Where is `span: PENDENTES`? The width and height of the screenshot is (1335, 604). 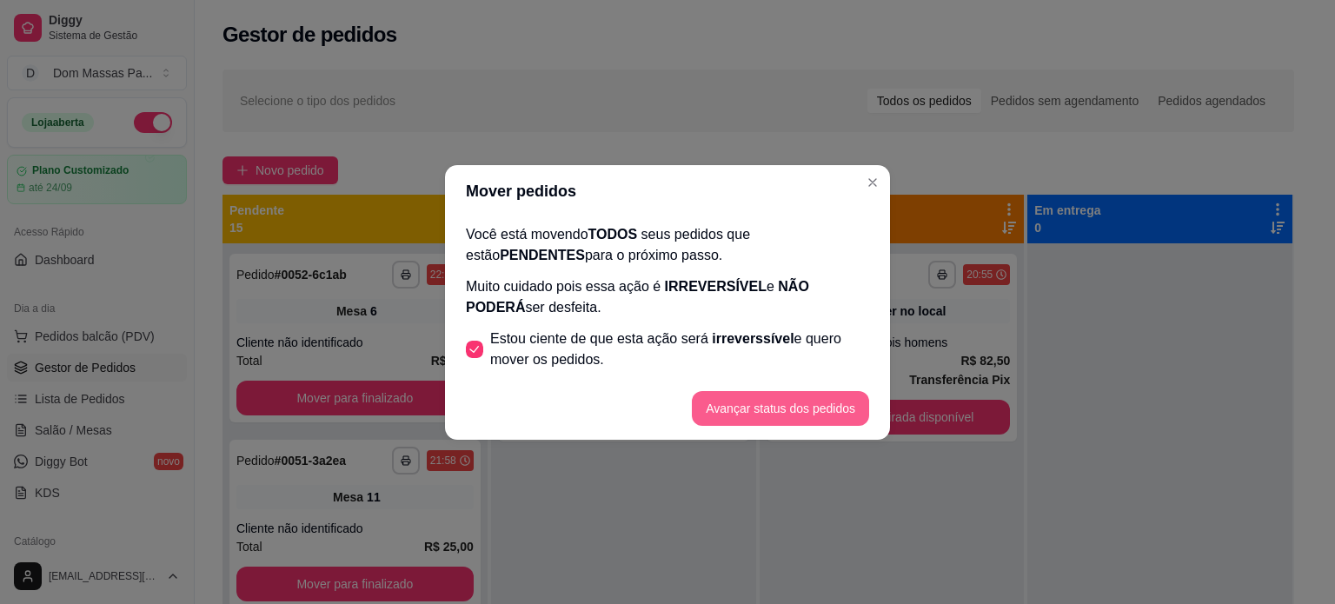
span: PENDENTES is located at coordinates (542, 255).